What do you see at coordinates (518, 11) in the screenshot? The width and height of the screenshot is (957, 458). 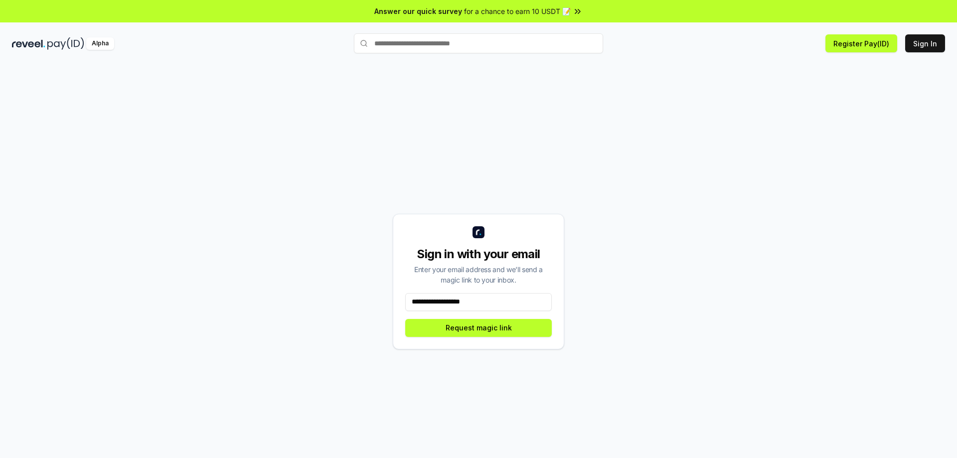 I see `span: for a chance to earn 10 USDT 📝` at bounding box center [518, 11].